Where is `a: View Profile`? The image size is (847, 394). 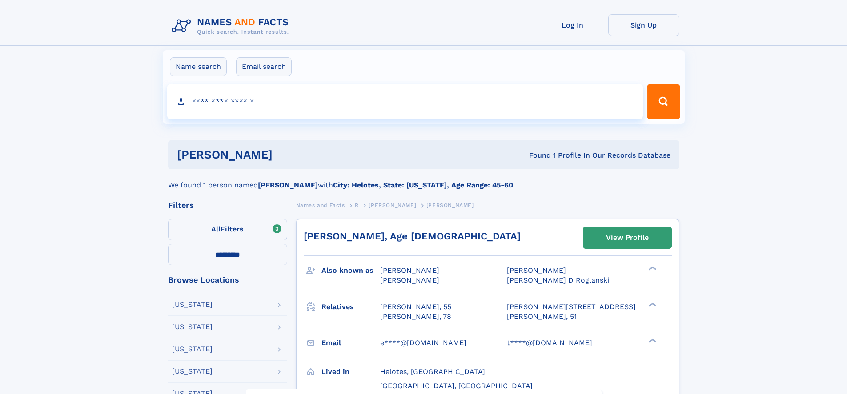
a: View Profile is located at coordinates (627, 238).